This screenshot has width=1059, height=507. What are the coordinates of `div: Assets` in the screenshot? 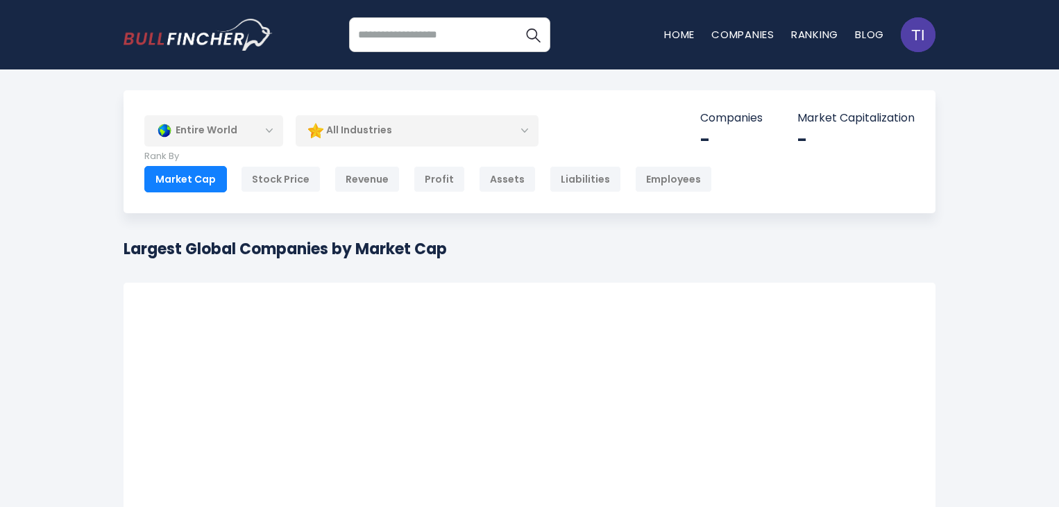 It's located at (508, 179).